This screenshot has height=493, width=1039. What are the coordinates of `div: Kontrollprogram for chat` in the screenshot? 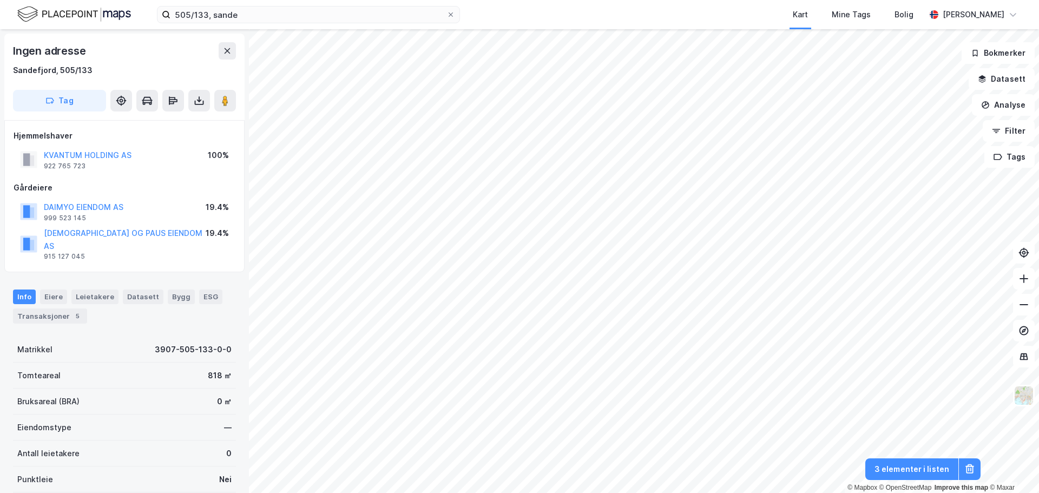 It's located at (1012, 467).